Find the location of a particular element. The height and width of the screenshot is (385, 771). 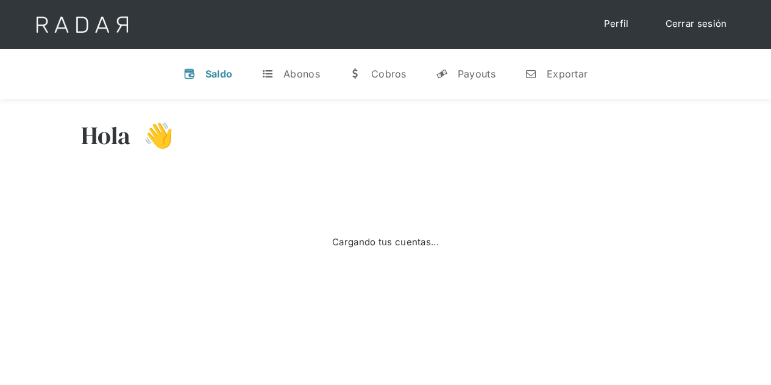

div: Saldo is located at coordinates (219, 74).